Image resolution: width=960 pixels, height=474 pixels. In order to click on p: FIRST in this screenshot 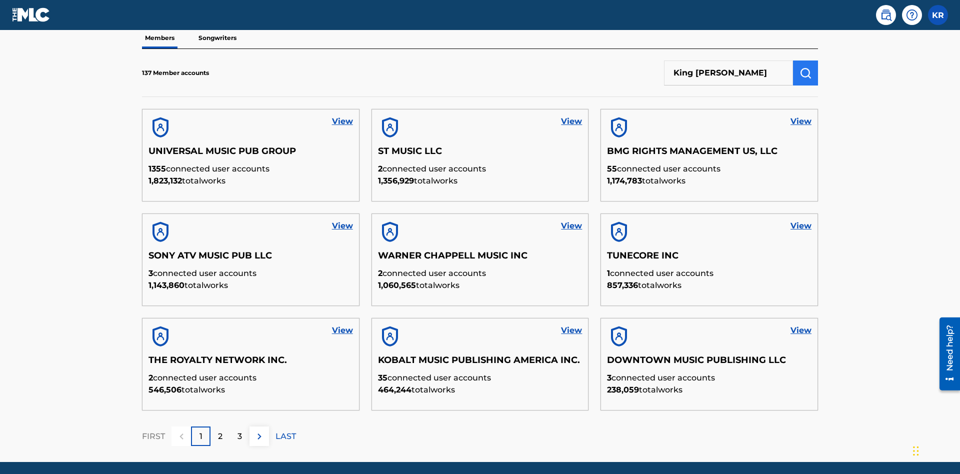, I will do `click(154, 437)`.